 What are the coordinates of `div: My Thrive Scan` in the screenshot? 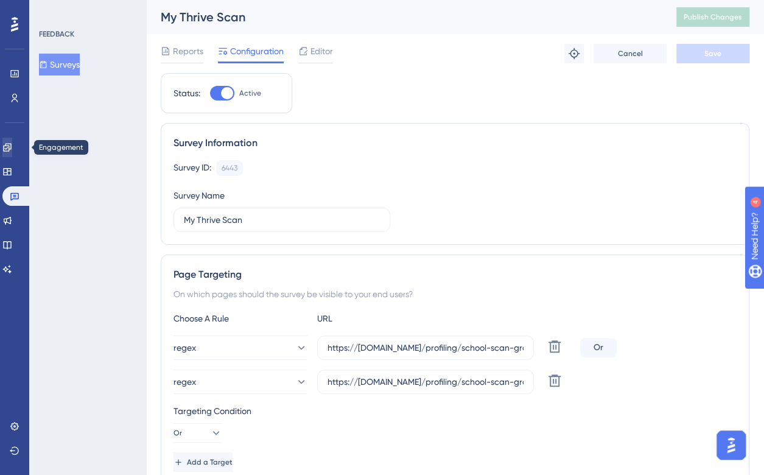 It's located at (403, 17).